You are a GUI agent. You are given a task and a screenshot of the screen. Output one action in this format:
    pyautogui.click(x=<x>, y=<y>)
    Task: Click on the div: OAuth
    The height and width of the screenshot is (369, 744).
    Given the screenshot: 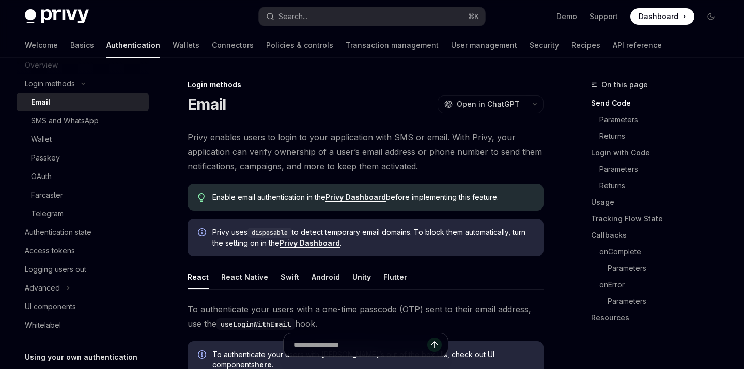 What is the action you would take?
    pyautogui.click(x=41, y=177)
    